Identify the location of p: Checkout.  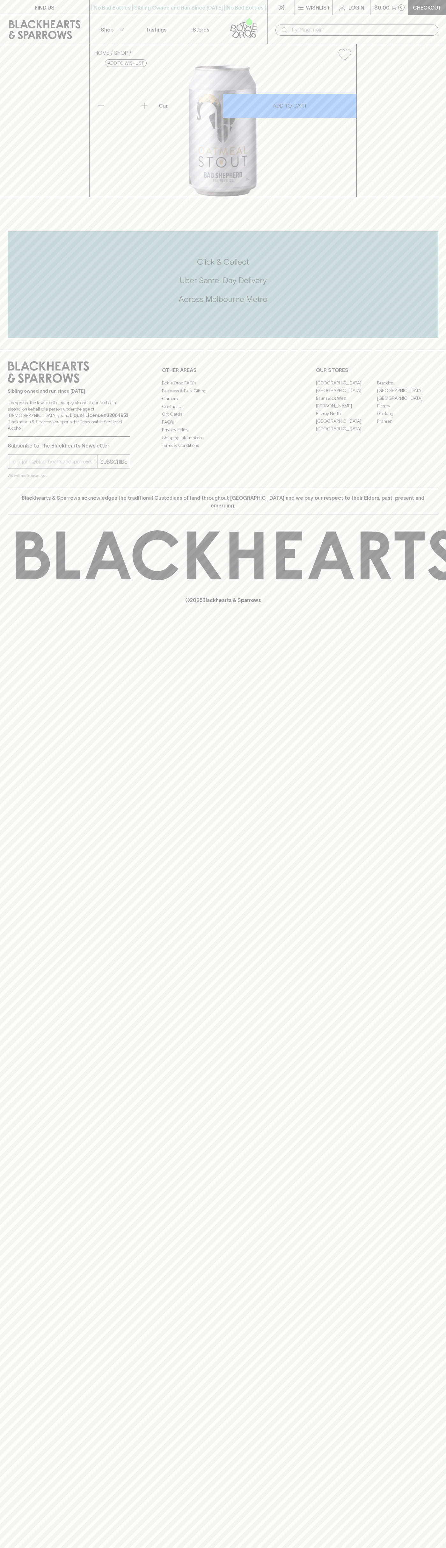
(427, 8).